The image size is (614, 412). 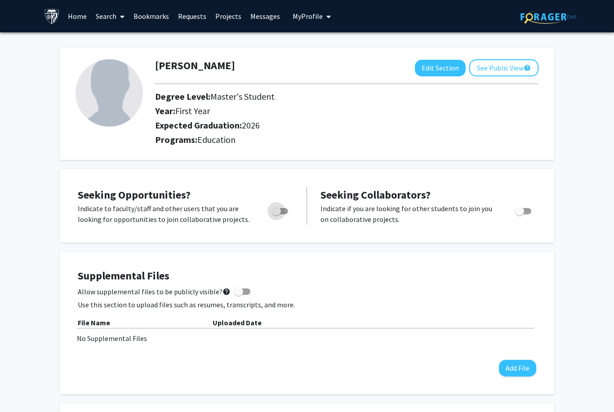 What do you see at coordinates (52, 16) in the screenshot?
I see `img: Johns Hopkins University Logo` at bounding box center [52, 16].